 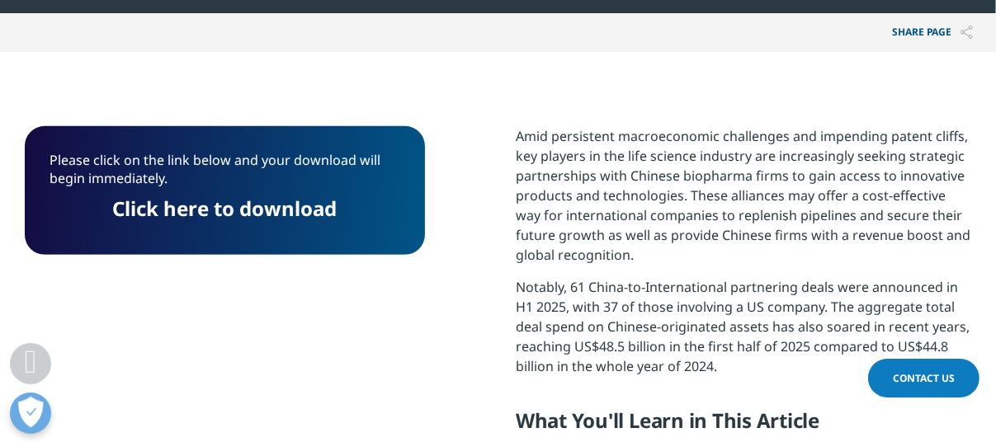 I want to click on img: Share PAGE, so click(x=966, y=32).